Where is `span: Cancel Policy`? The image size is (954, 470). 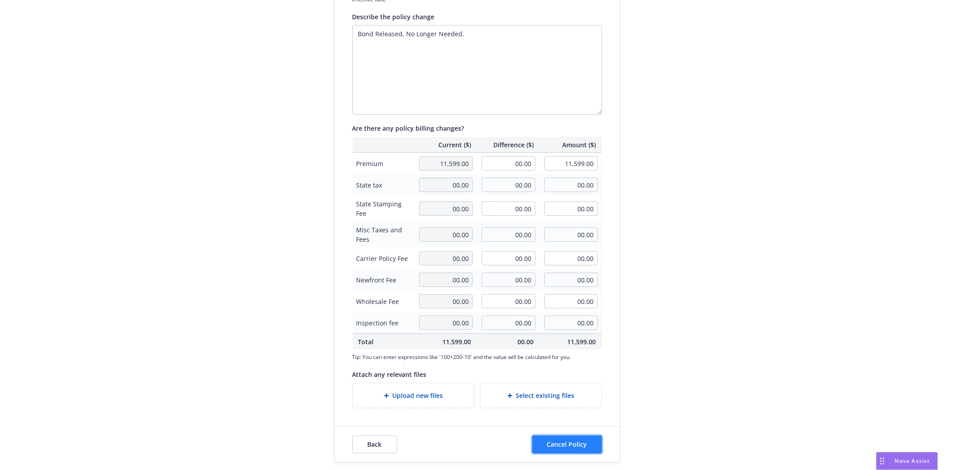
span: Cancel Policy is located at coordinates (567, 444).